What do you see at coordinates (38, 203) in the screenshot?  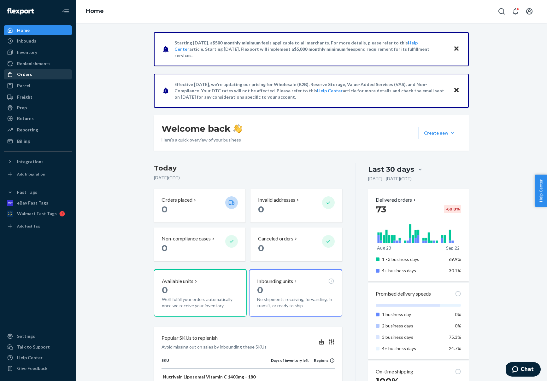 I see `a: eBay Fast Tags` at bounding box center [38, 203].